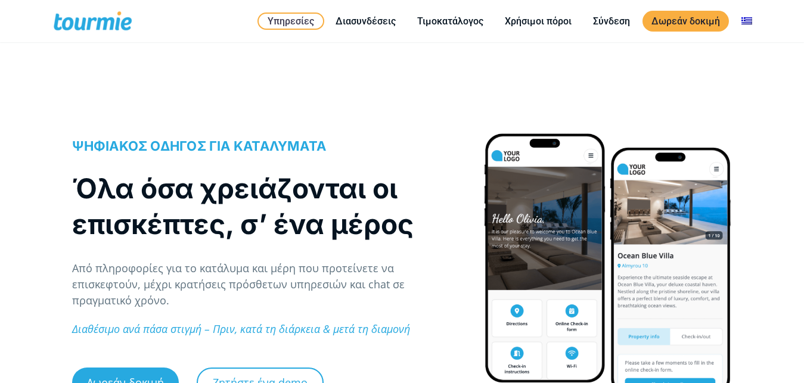 This screenshot has width=804, height=383. Describe the element at coordinates (241, 329) in the screenshot. I see `em: Διαθέσιμο ανά πάσα στιγμή – Πριν, κατά τη διάρκεια & μετά τη διαμονή` at that location.